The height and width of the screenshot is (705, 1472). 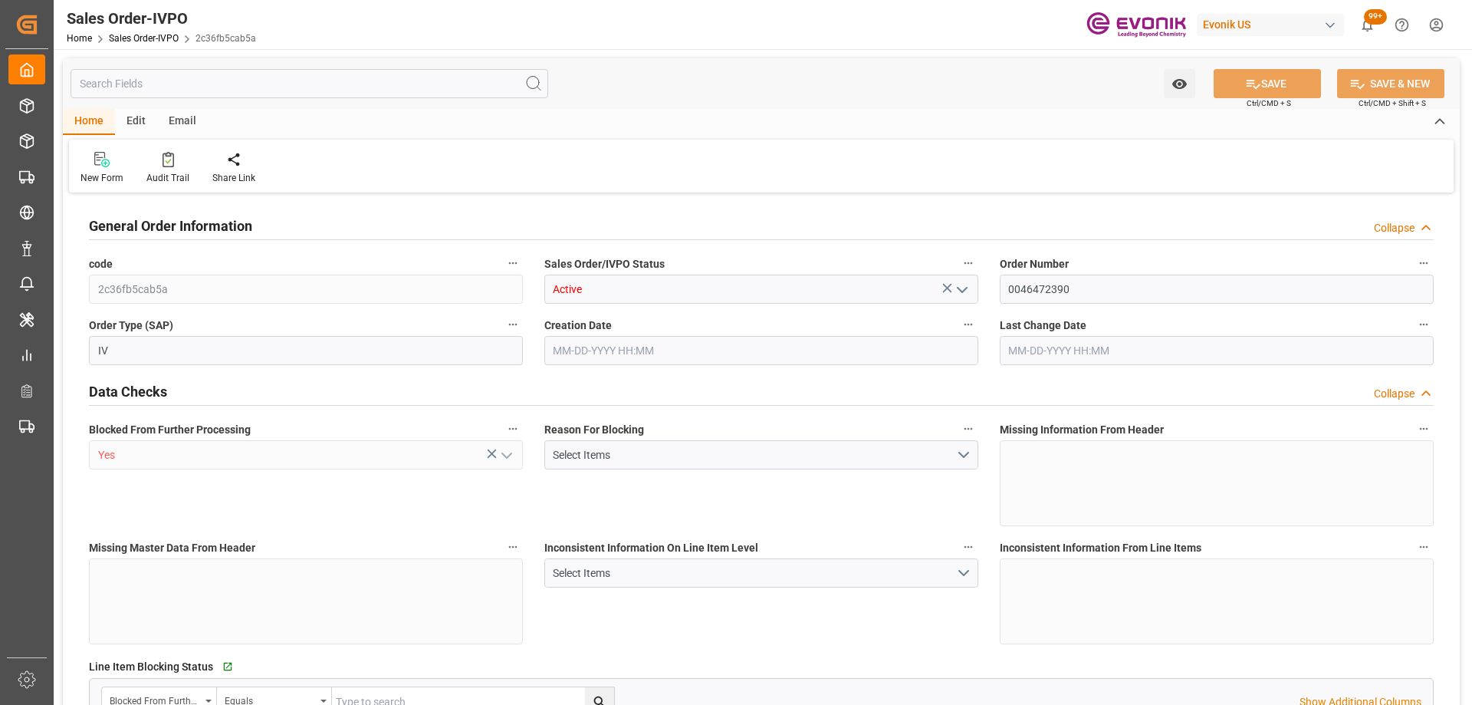 I want to click on div: Edit, so click(x=136, y=122).